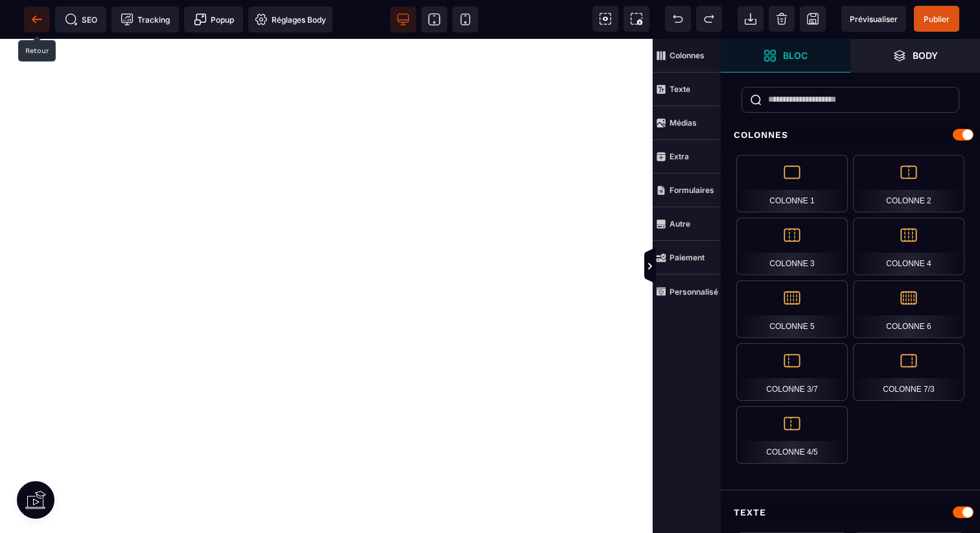  I want to click on span: Formulaires, so click(686, 190).